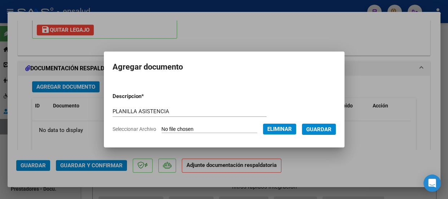 The height and width of the screenshot is (199, 448). What do you see at coordinates (280, 129) in the screenshot?
I see `span: Eliminar` at bounding box center [280, 129].